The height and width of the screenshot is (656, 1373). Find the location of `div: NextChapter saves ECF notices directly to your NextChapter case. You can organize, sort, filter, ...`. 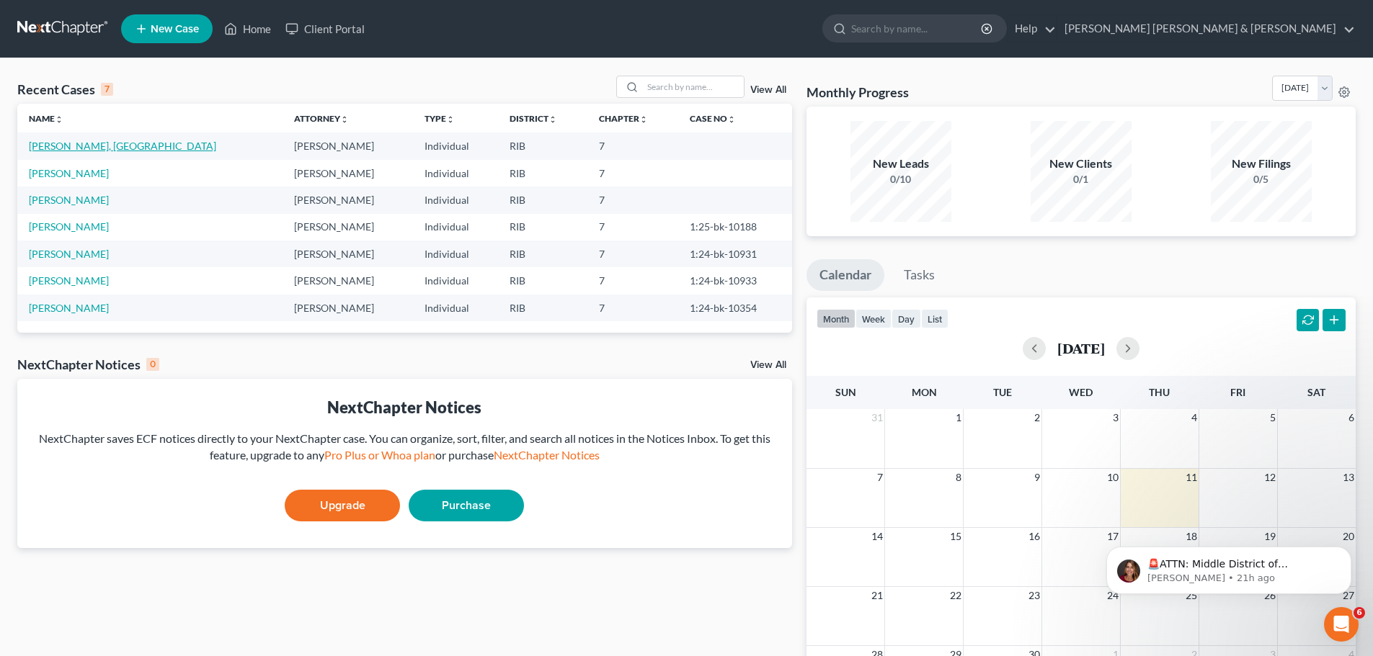

div: NextChapter saves ECF notices directly to your NextChapter case. You can organize, sort, filter, ... is located at coordinates (404, 447).